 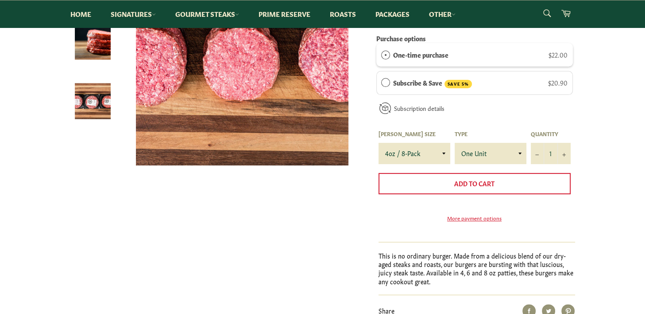 I want to click on button: Add to Cart, so click(x=475, y=183).